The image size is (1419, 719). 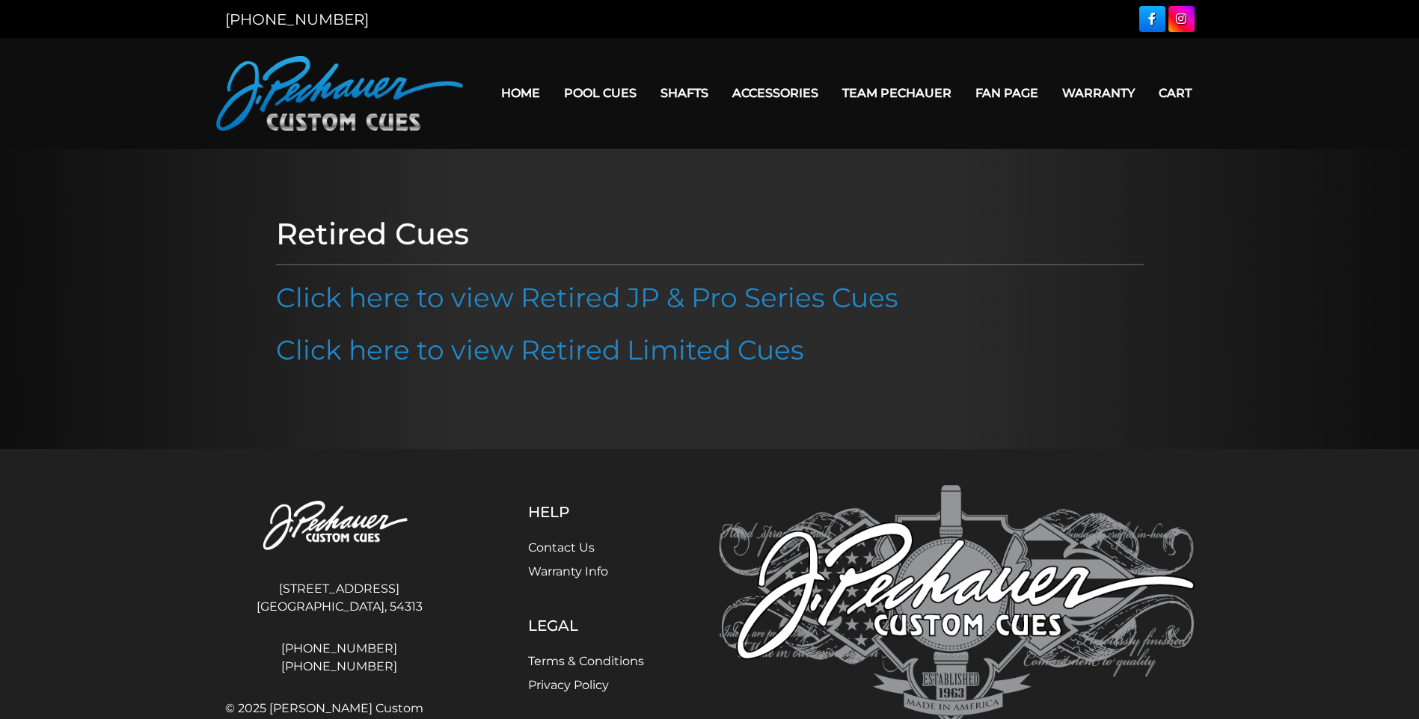 What do you see at coordinates (1175, 93) in the screenshot?
I see `a: Cart` at bounding box center [1175, 93].